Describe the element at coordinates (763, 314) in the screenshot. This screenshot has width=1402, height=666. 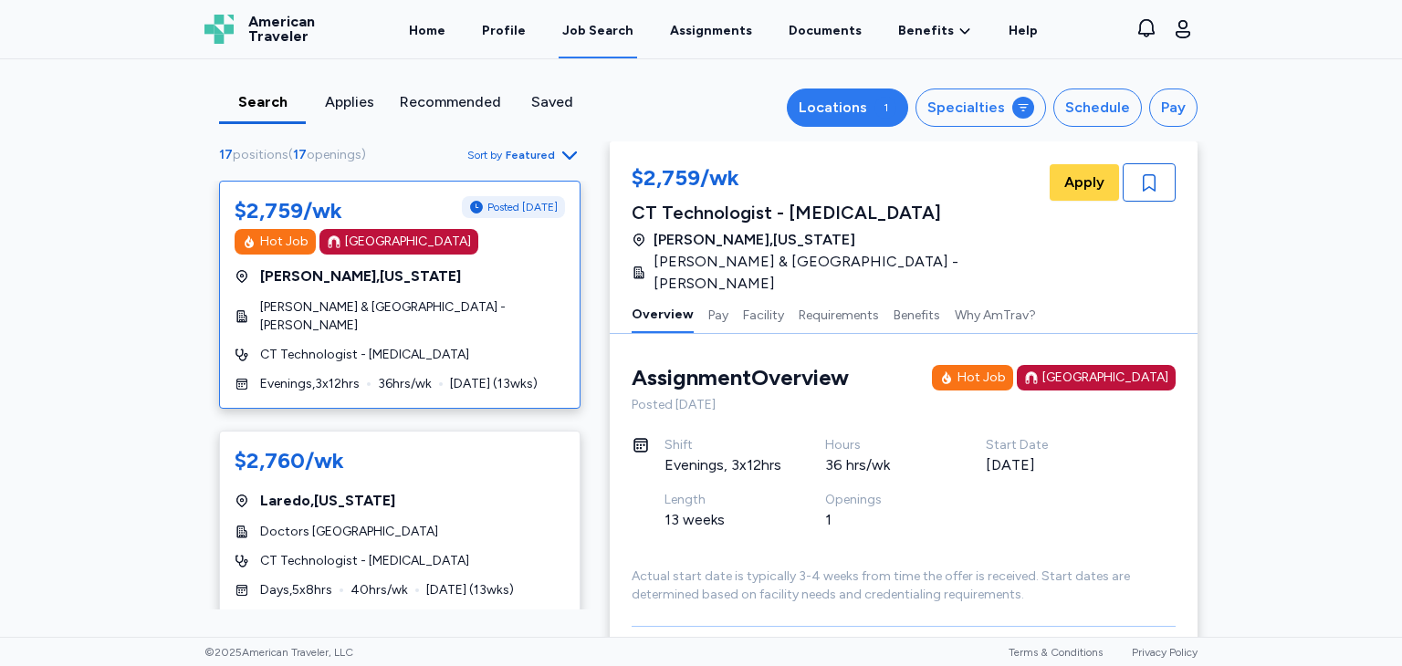
I see `button: Facility` at that location.